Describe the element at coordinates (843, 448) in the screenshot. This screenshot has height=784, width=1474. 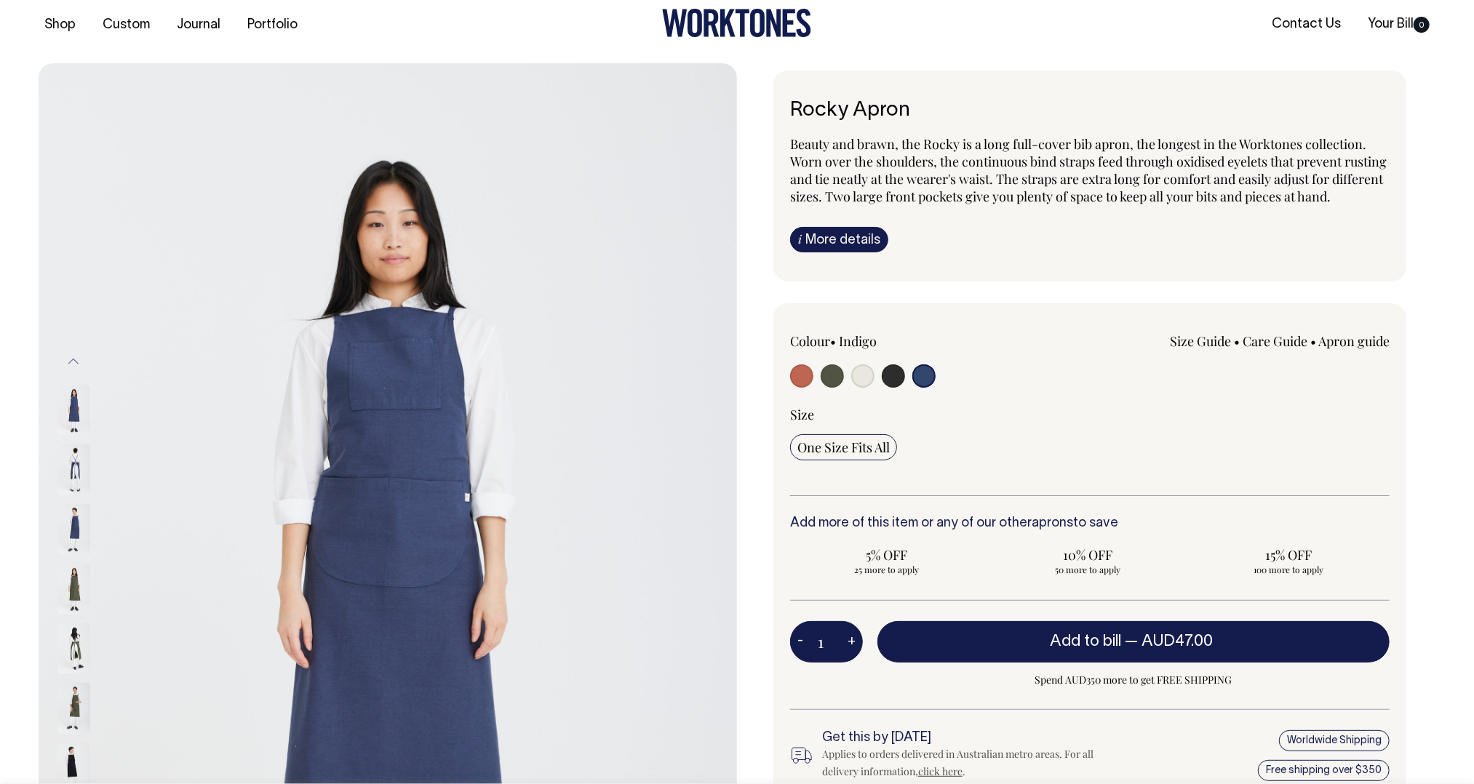
I see `span: One Size Fits All` at that location.